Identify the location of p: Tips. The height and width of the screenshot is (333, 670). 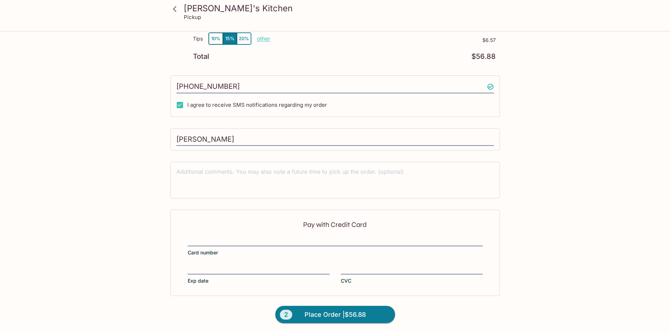
(198, 39).